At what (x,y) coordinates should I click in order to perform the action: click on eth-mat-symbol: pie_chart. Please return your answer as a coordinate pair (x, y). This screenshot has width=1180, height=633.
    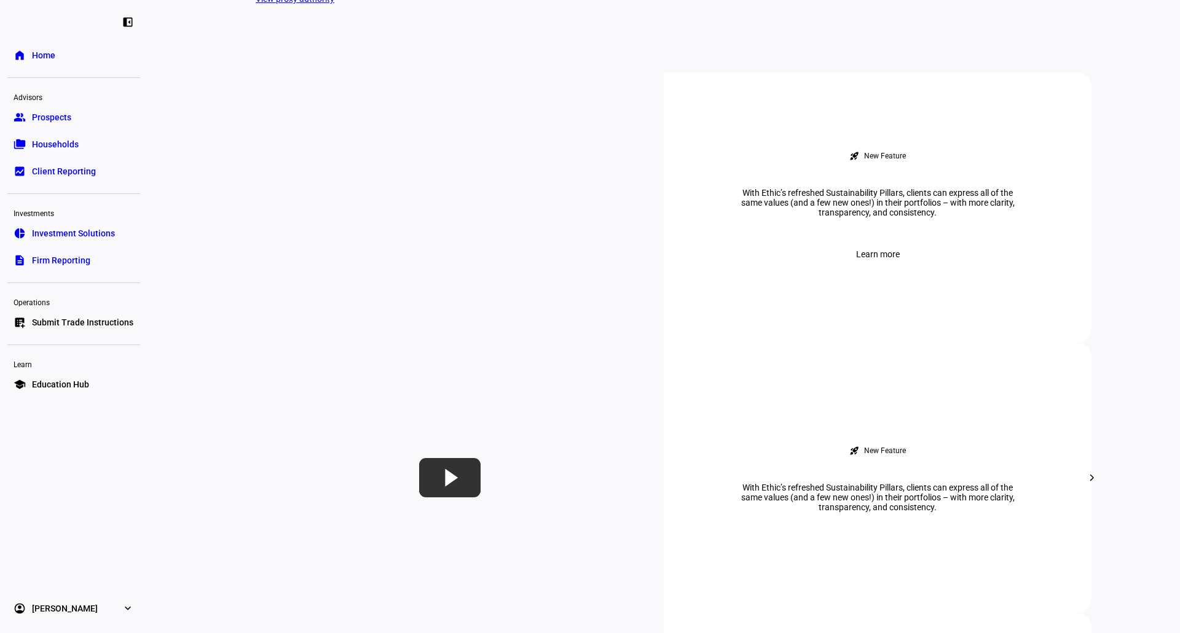
    Looking at the image, I should click on (20, 233).